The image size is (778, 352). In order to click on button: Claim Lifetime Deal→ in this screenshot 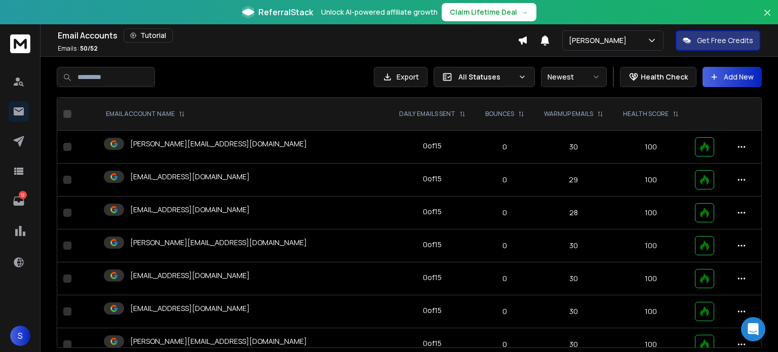, I will do `click(489, 12)`.